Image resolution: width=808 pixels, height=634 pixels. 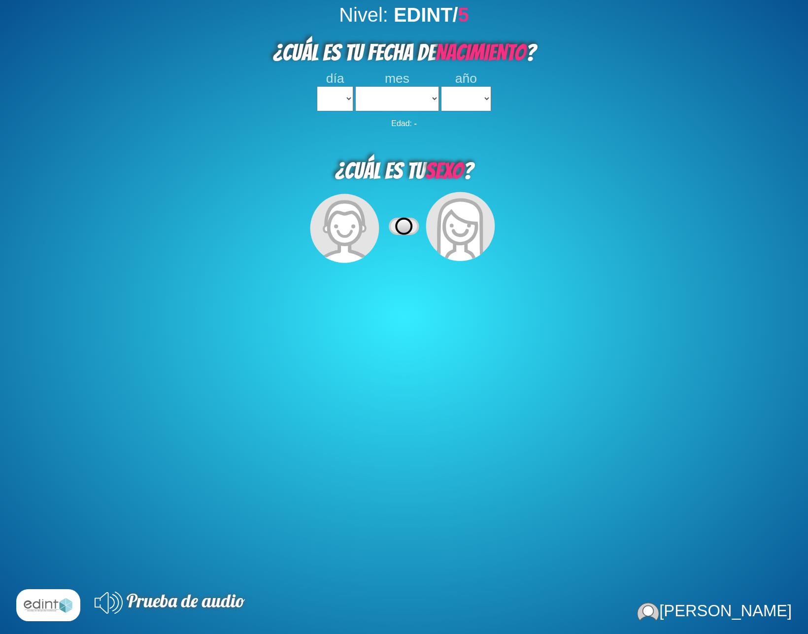 I want to click on span: día, so click(x=335, y=78).